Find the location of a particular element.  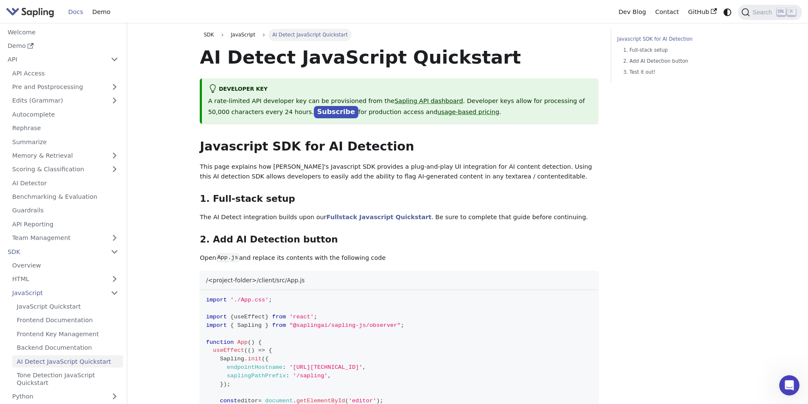

a: Overview is located at coordinates (65, 266).